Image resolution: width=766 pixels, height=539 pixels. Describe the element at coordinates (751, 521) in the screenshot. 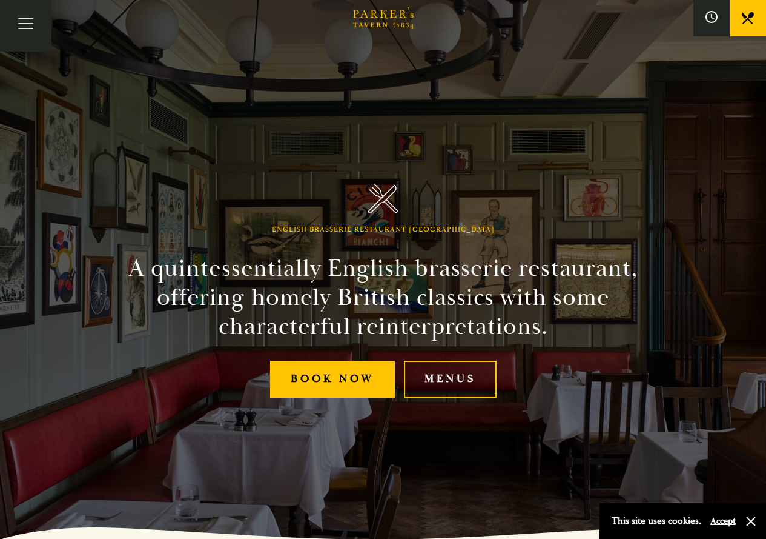

I see `button: Close and accept` at that location.